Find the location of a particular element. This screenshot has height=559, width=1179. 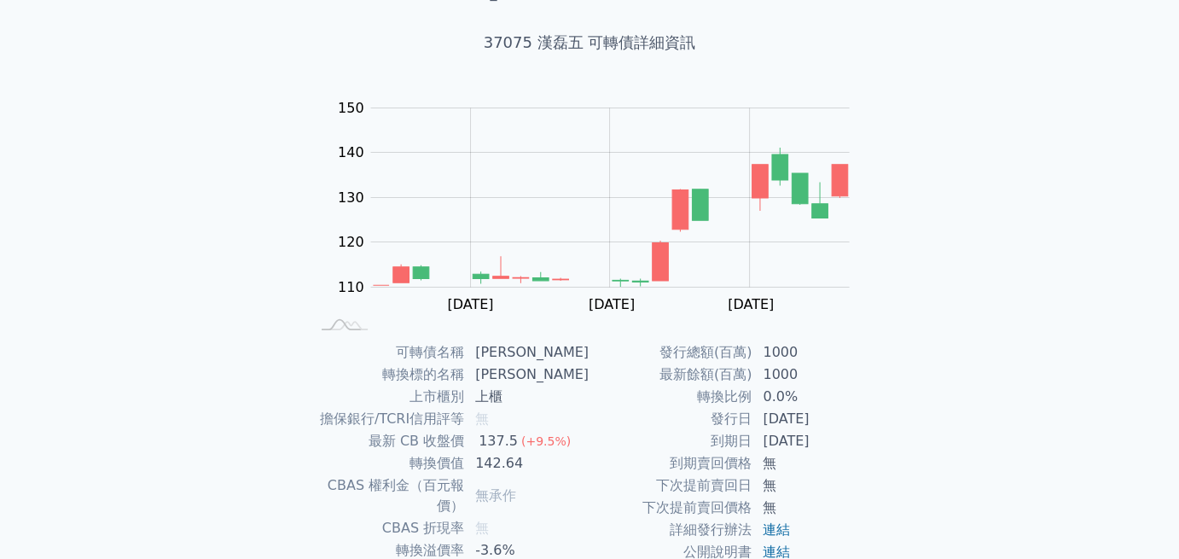

a: 連結 is located at coordinates (776, 529).